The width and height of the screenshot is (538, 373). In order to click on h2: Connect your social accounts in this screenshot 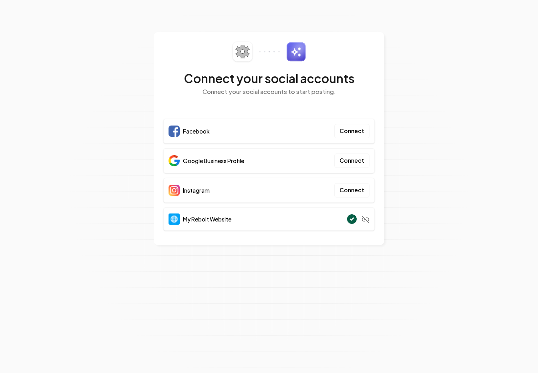, I will do `click(269, 78)`.